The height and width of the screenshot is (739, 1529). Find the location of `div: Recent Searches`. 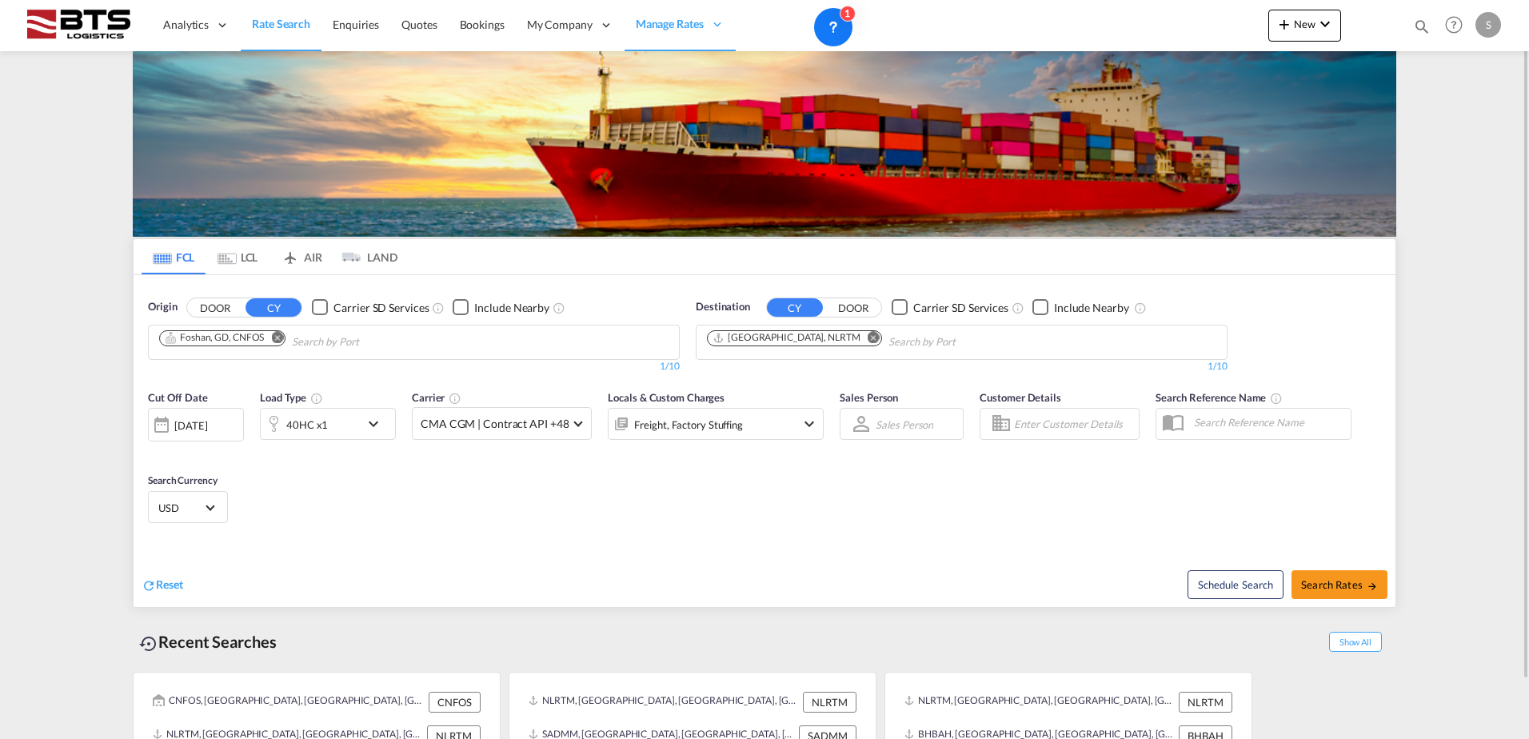

div: Recent Searches is located at coordinates (208, 641).